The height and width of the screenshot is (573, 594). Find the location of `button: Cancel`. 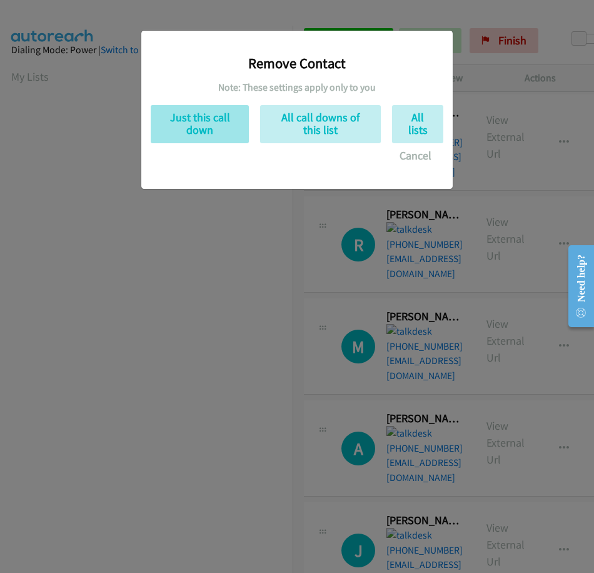

button: Cancel is located at coordinates (415, 156).